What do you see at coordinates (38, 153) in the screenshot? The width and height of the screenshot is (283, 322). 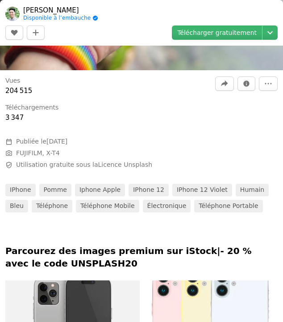 I see `button: FUJIFILM, X-T4` at bounding box center [38, 153].